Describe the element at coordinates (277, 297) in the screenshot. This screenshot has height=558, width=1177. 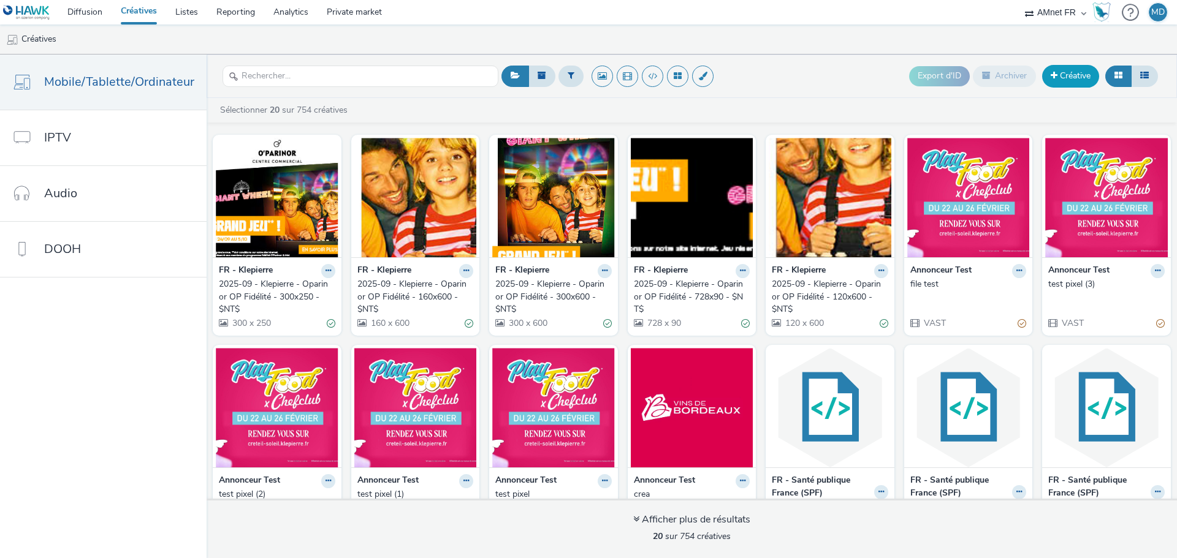
I see `a: 2025-09 - Klepierre - Oparinor OP Fidélité - 300x250 - $NT$` at that location.